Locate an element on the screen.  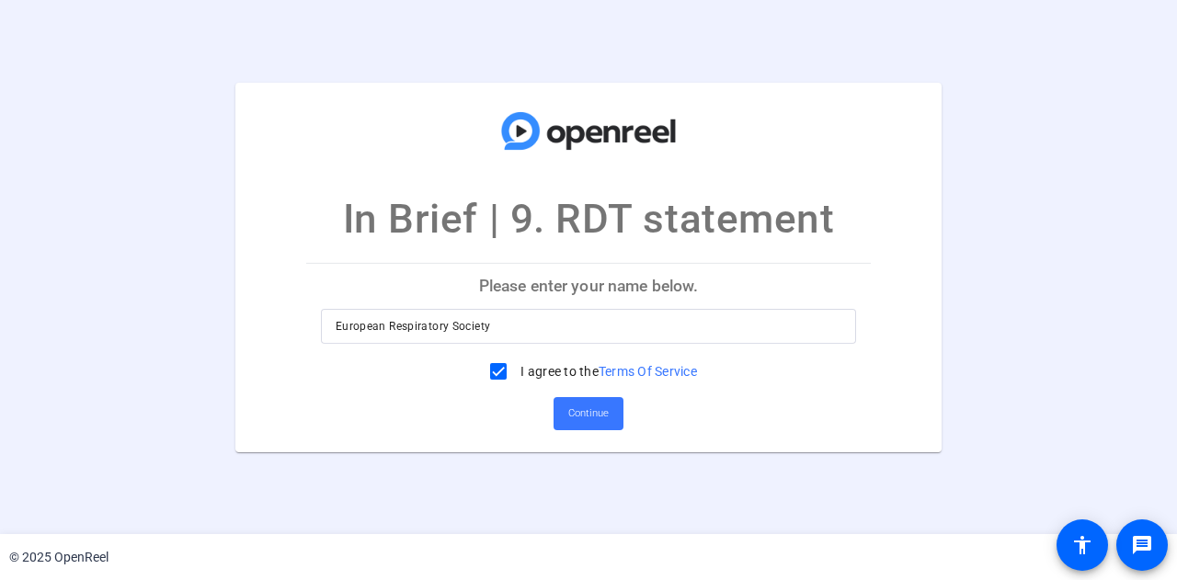
span: Continue is located at coordinates (589, 414).